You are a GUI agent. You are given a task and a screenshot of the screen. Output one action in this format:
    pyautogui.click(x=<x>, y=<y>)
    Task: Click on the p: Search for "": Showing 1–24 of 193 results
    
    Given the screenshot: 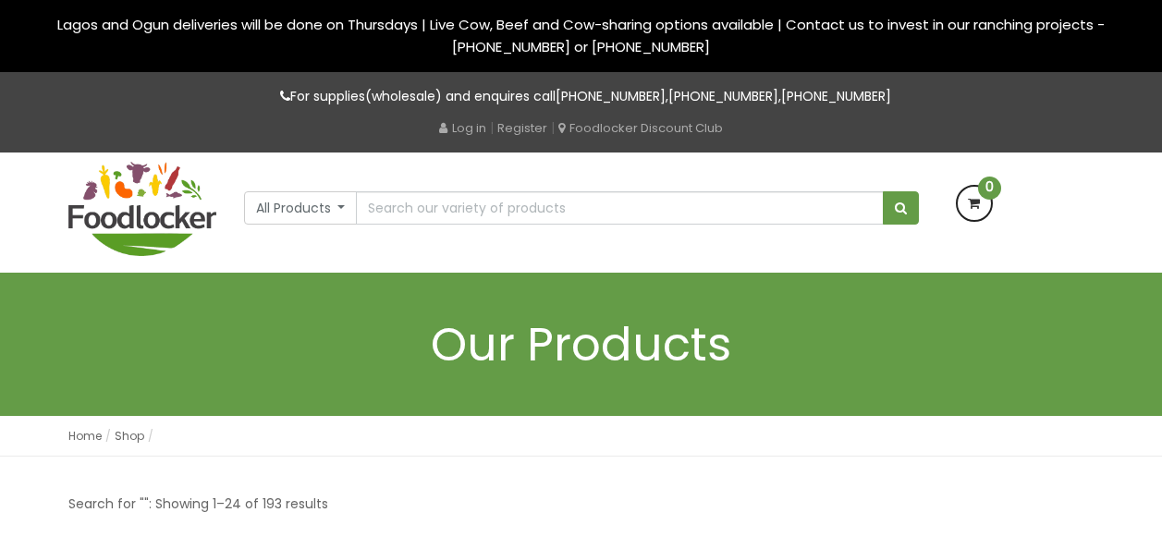 What is the action you would take?
    pyautogui.click(x=198, y=504)
    